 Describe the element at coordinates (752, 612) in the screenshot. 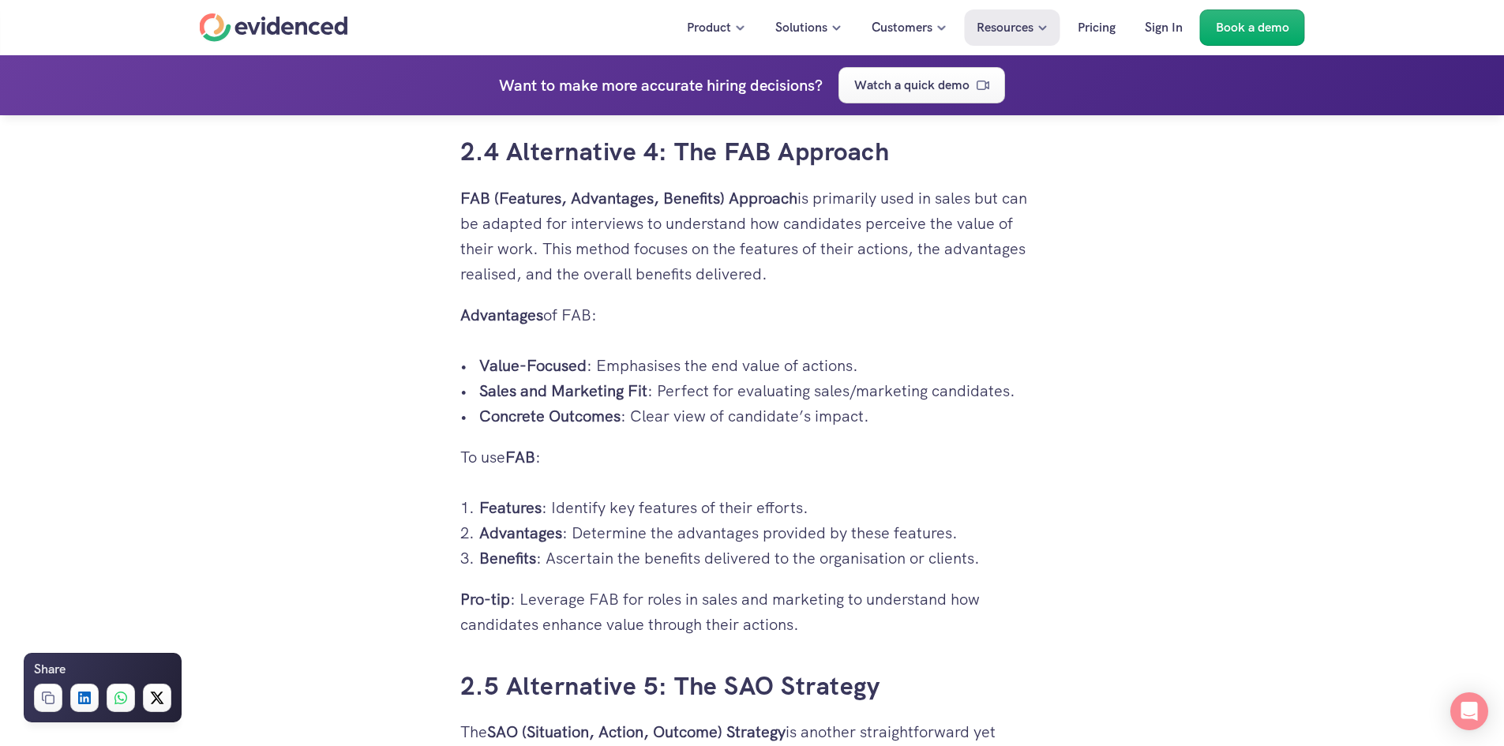

I see `p: : Leverage FAB for roles in sales and marketing to understand how candidates enhance value throug...` at that location.